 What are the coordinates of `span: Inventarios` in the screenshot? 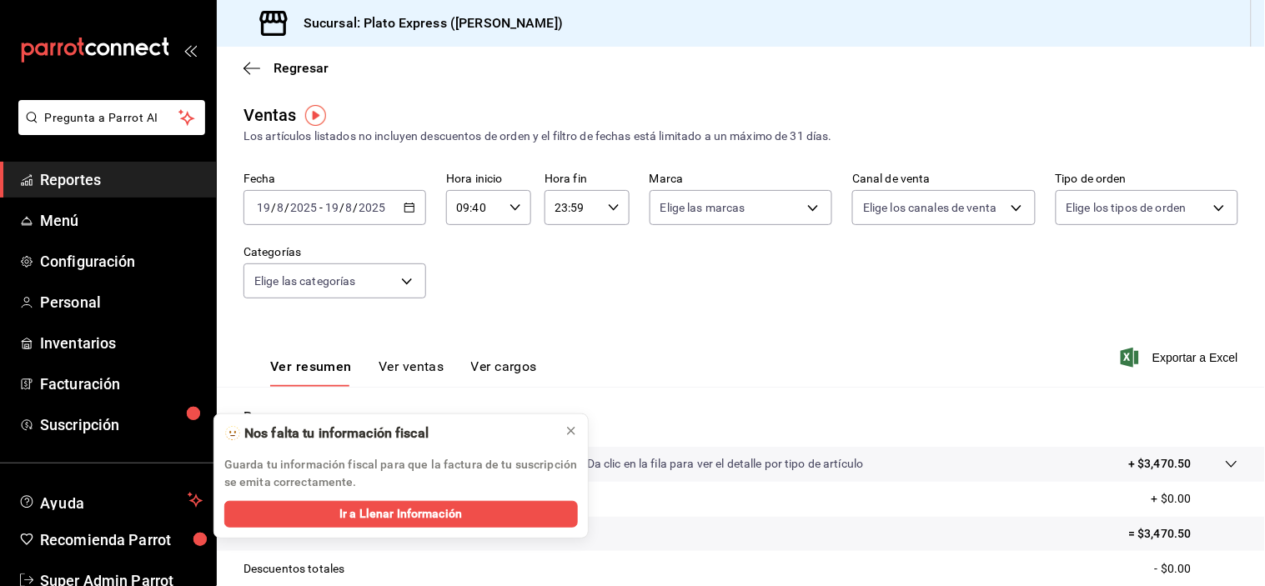 It's located at (121, 343).